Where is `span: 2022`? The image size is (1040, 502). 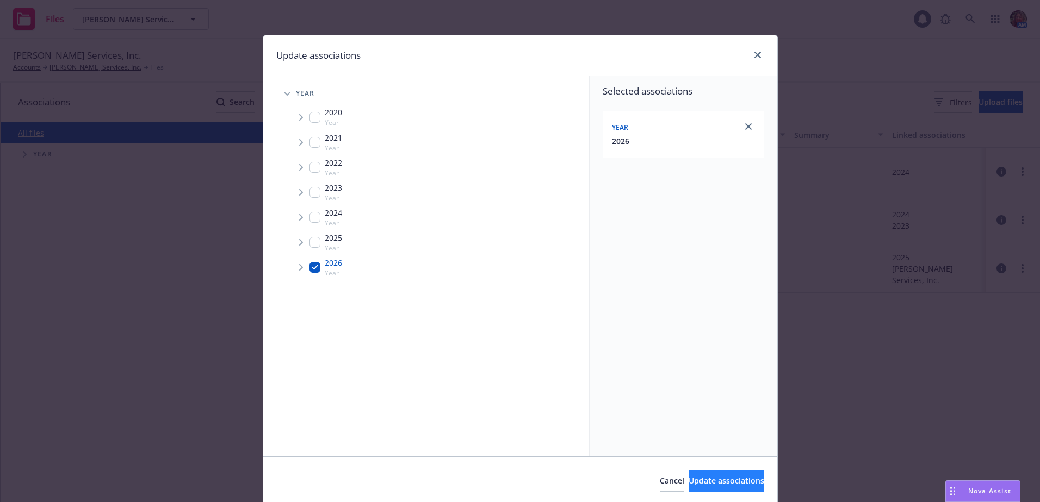
span: 2022 is located at coordinates (333, 163).